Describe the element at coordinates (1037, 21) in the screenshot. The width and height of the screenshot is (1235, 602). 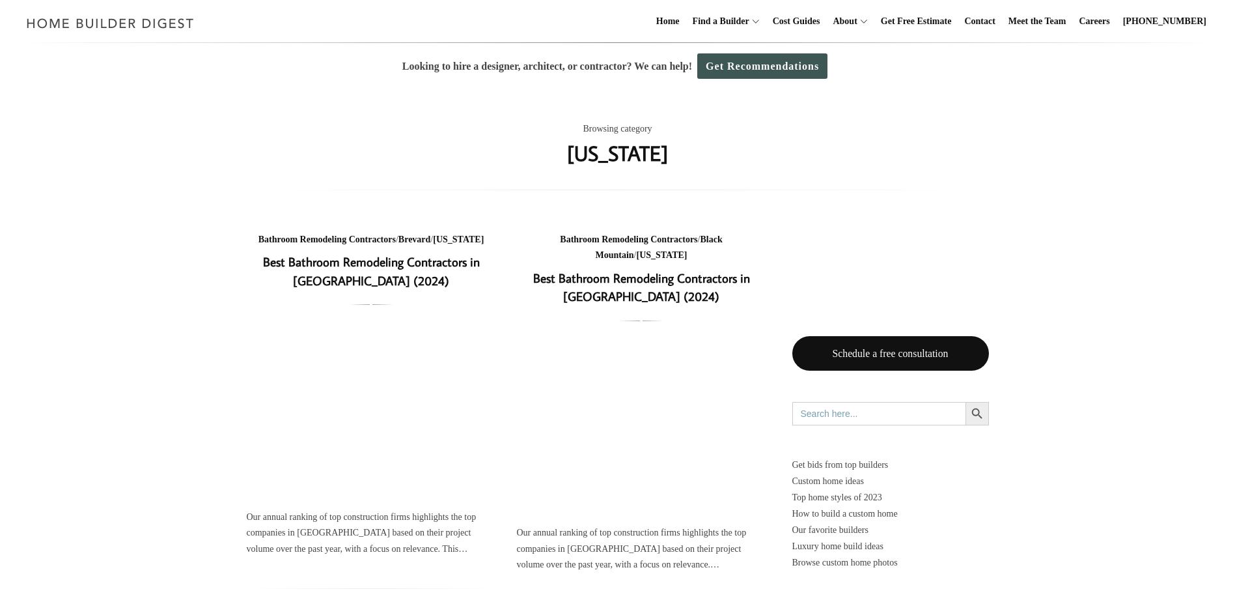
I see `a: Meet the Team` at that location.